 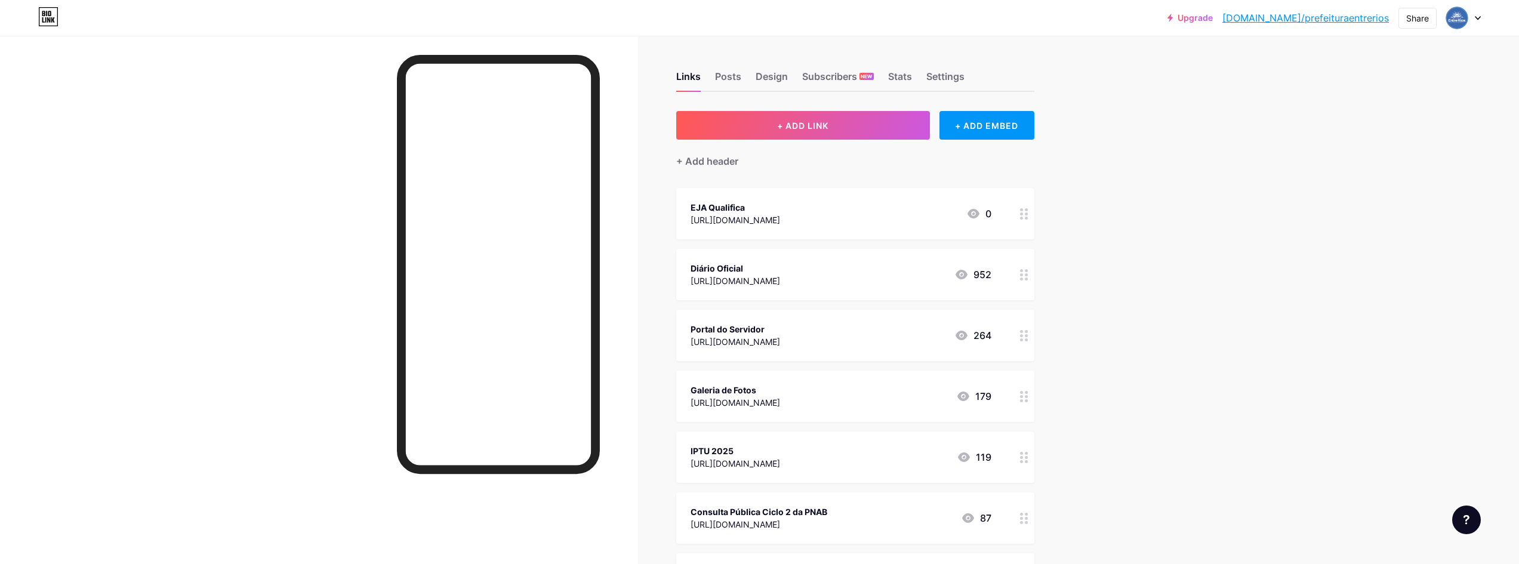 What do you see at coordinates (735, 268) in the screenshot?
I see `div: Diário Oficial` at bounding box center [735, 268].